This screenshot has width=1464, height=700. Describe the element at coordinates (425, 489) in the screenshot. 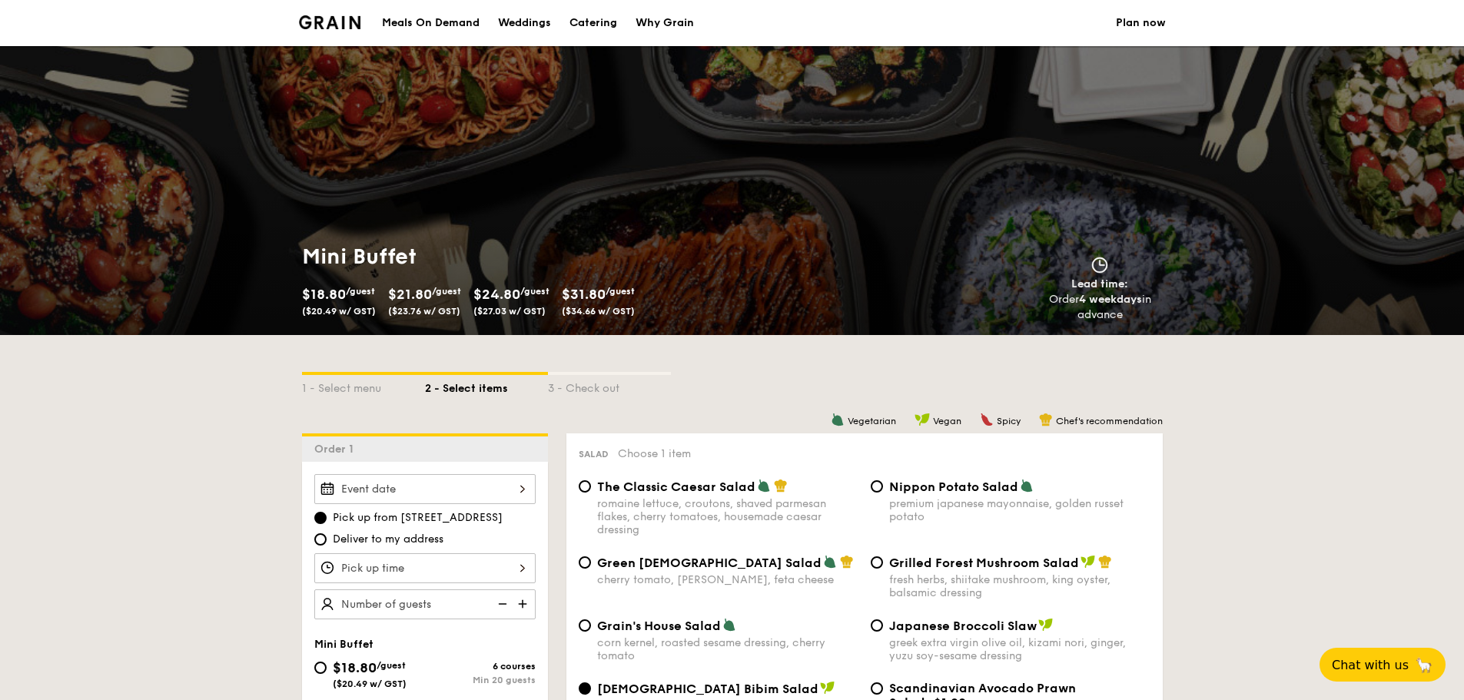

I see `input: Event date` at that location.